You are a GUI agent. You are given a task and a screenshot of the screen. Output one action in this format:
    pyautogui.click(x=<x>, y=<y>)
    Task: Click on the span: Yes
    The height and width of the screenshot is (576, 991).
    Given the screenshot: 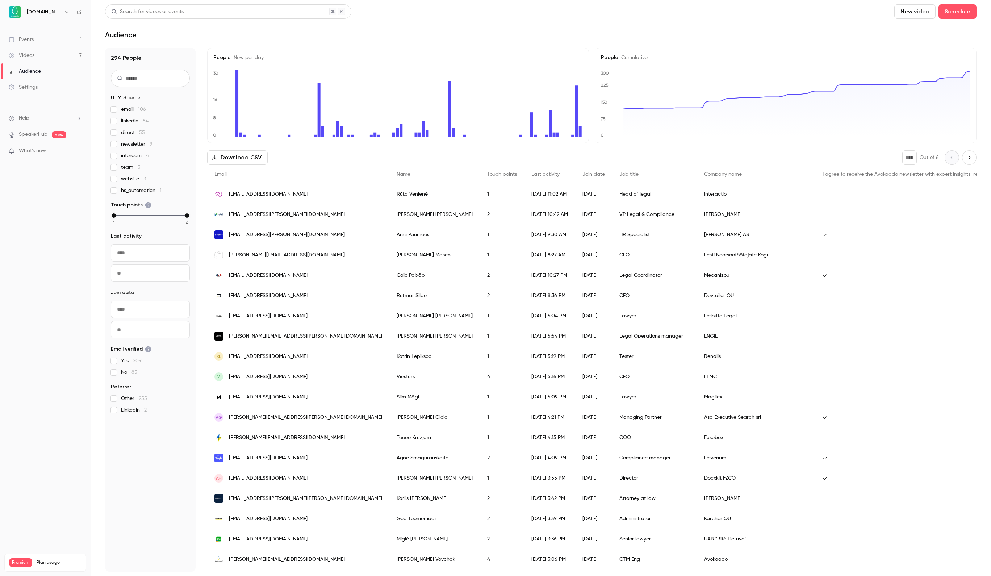 What is the action you would take?
    pyautogui.click(x=131, y=361)
    